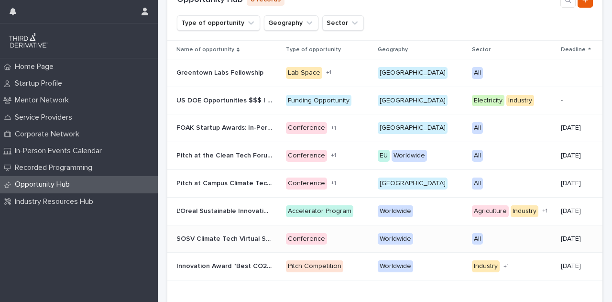 Image resolution: width=612 pixels, height=302 pixels. Describe the element at coordinates (49, 134) in the screenshot. I see `p: Corporate Network` at that location.